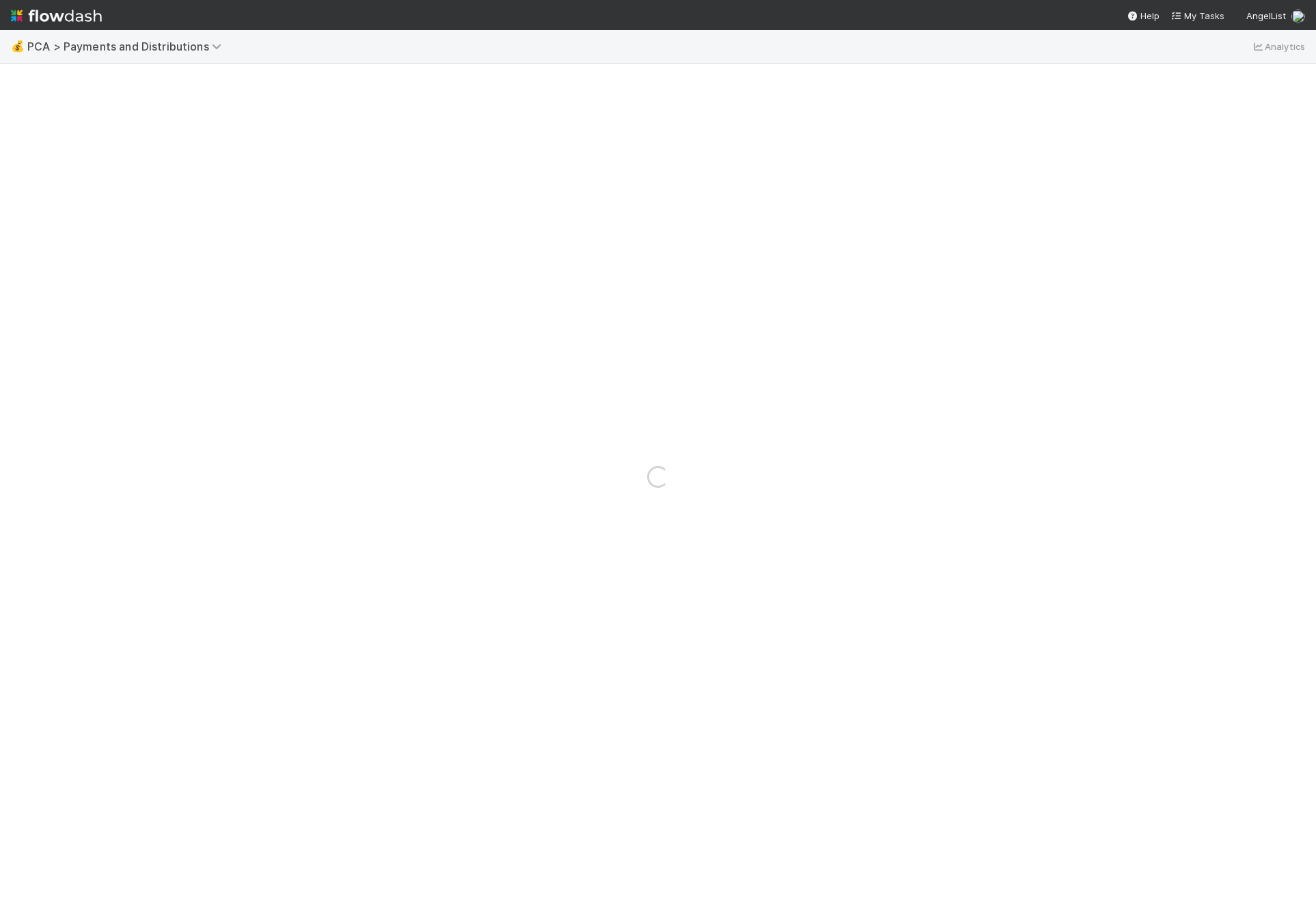 This screenshot has width=1316, height=923. What do you see at coordinates (1197, 16) in the screenshot?
I see `a: My Tasks` at bounding box center [1197, 16].